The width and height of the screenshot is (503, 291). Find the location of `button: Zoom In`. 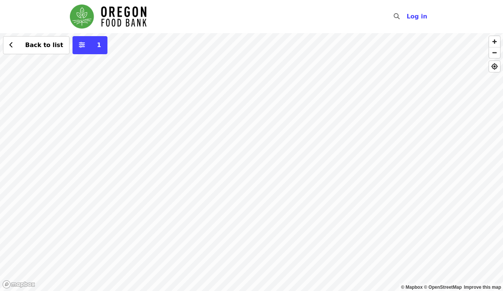

button: Zoom In is located at coordinates (495, 41).